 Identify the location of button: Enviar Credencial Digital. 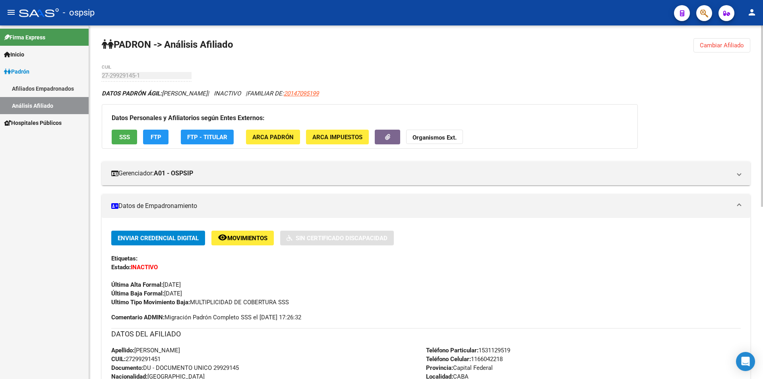
(158, 238).